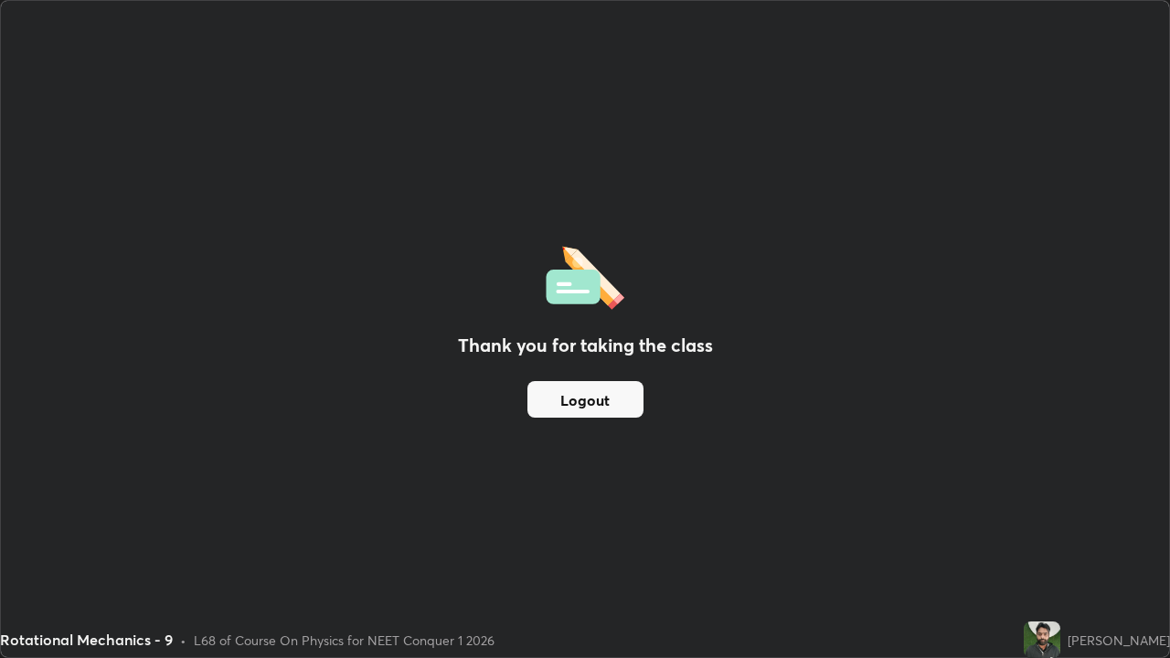 The height and width of the screenshot is (658, 1170). Describe the element at coordinates (585, 346) in the screenshot. I see `h2: Thank you for taking the class` at that location.